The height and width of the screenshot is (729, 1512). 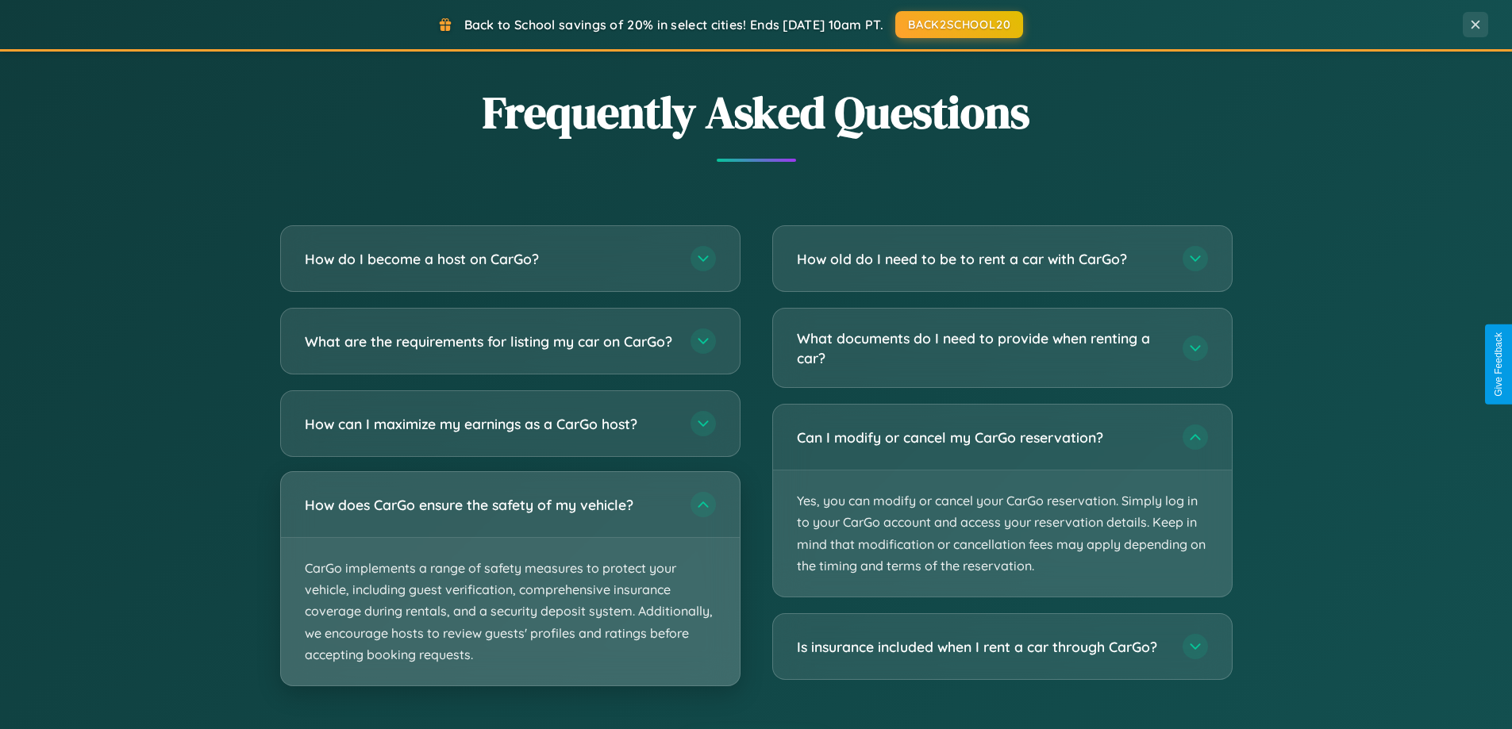 I want to click on h3: How do I become a host on CarGo?, so click(x=490, y=259).